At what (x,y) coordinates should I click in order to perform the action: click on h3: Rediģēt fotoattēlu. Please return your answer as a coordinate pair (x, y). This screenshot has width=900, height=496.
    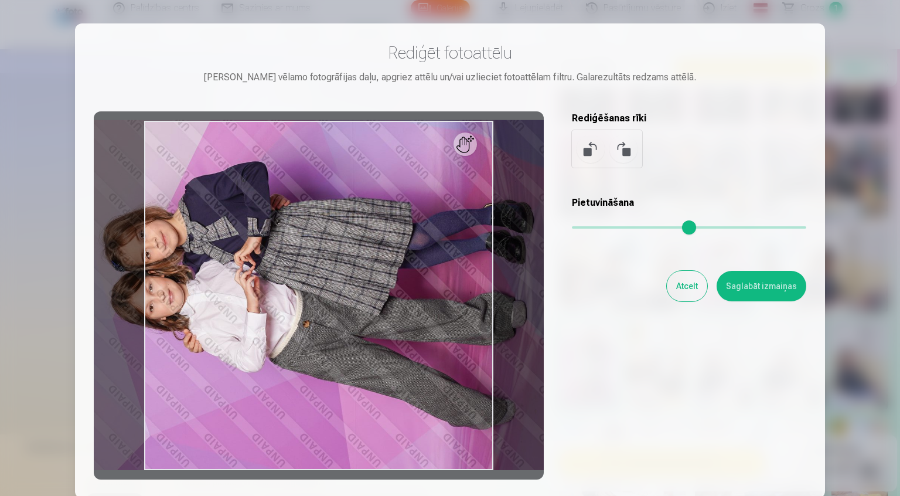
    Looking at the image, I should click on (450, 53).